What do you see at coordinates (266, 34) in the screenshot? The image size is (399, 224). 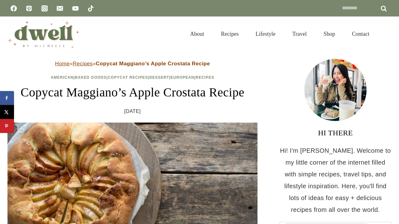 I see `a: Lifestyle` at bounding box center [266, 34].